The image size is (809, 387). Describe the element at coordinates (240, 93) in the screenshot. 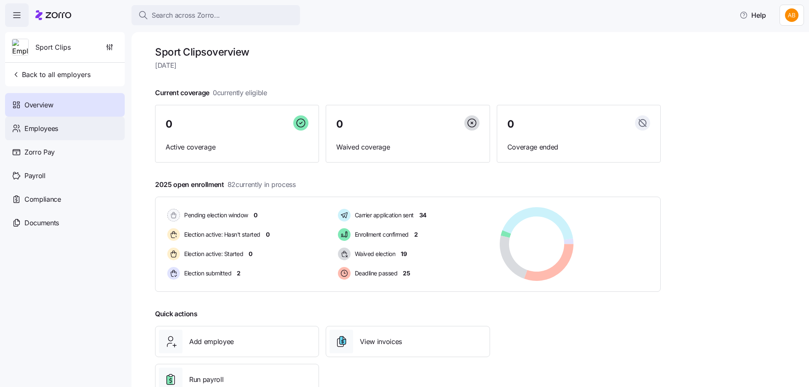

I see `span: 0 currently eligible` at that location.